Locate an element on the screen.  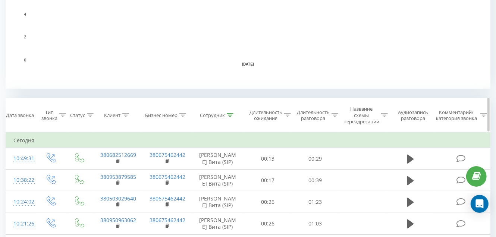
a: 380953879585 is located at coordinates (118, 177).